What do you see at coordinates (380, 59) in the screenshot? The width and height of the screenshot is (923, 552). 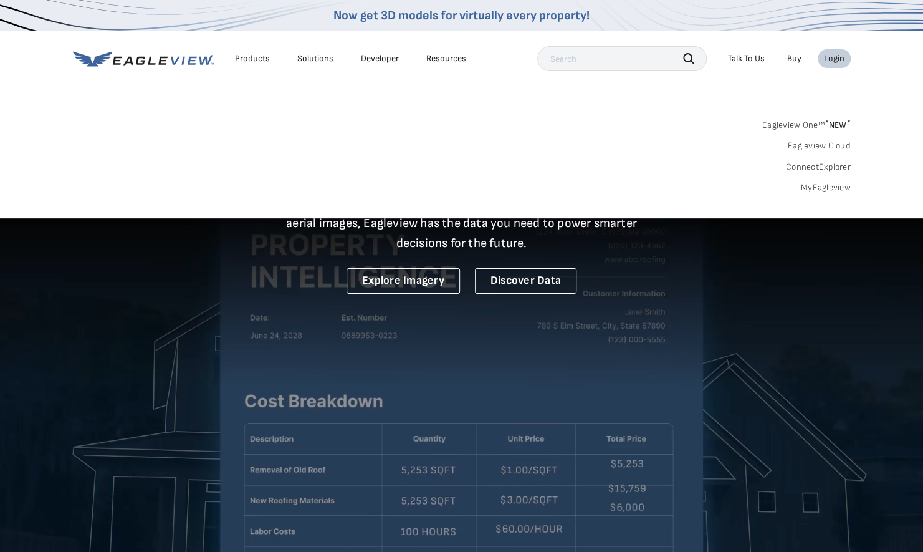 I see `a: Developer` at bounding box center [380, 59].